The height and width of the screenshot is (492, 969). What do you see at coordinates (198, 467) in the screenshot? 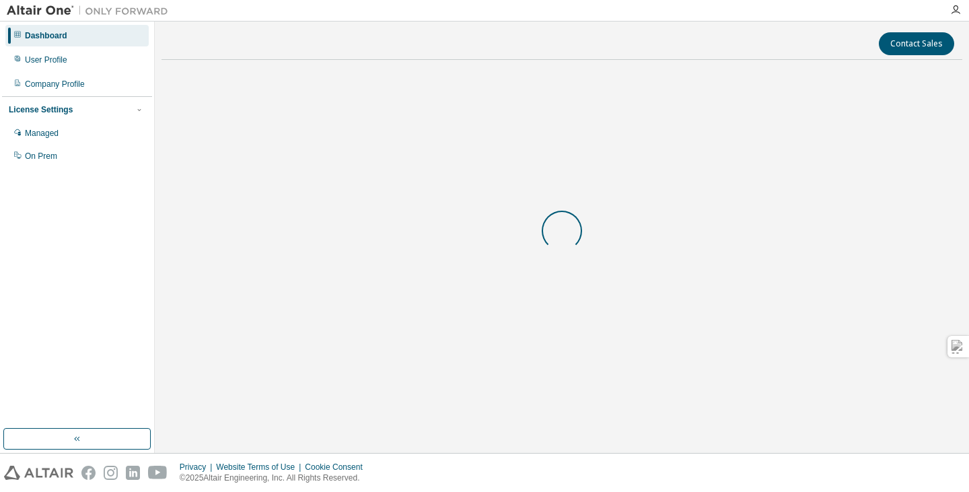
I see `div: Privacy` at bounding box center [198, 467].